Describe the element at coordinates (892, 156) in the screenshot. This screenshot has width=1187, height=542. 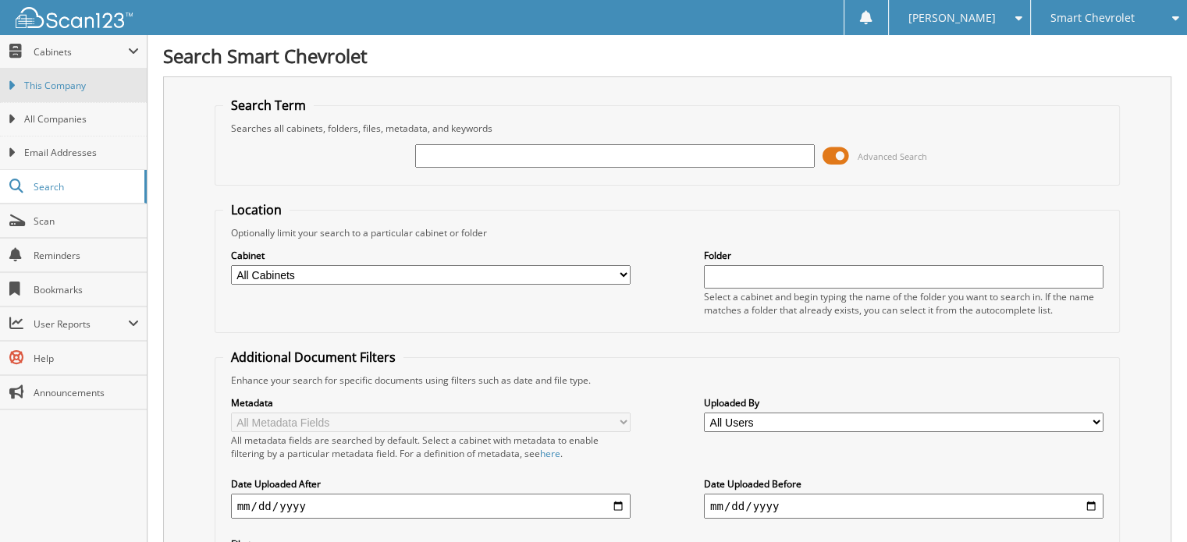
I see `span: Advanced Search` at that location.